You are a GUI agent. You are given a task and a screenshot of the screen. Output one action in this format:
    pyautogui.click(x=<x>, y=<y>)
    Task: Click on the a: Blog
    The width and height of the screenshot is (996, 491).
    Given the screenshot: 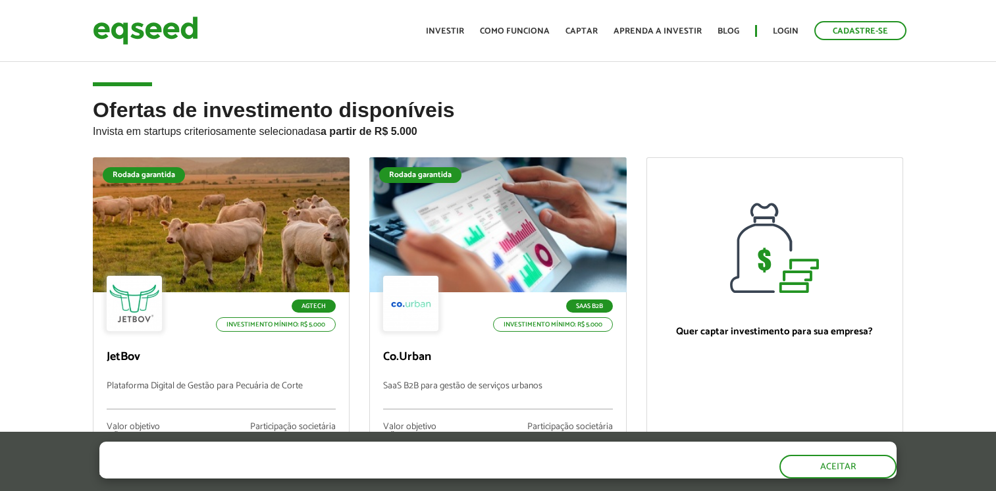 What is the action you would take?
    pyautogui.click(x=728, y=31)
    